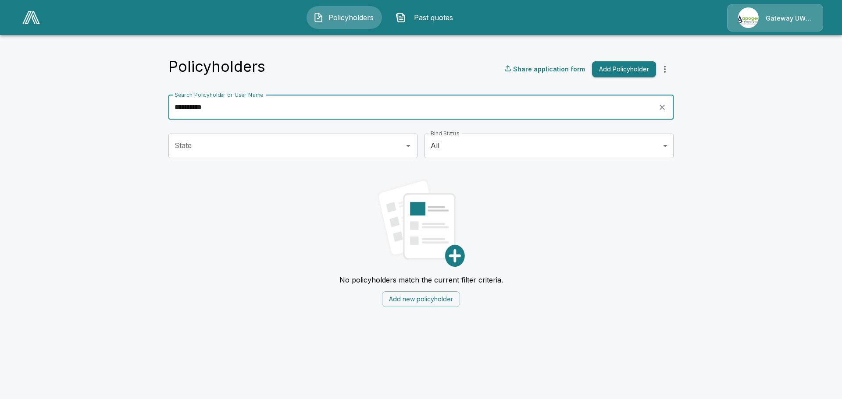 Image resolution: width=842 pixels, height=399 pixels. What do you see at coordinates (426, 18) in the screenshot?
I see `button: Past quotes IconPast quotes` at bounding box center [426, 18].